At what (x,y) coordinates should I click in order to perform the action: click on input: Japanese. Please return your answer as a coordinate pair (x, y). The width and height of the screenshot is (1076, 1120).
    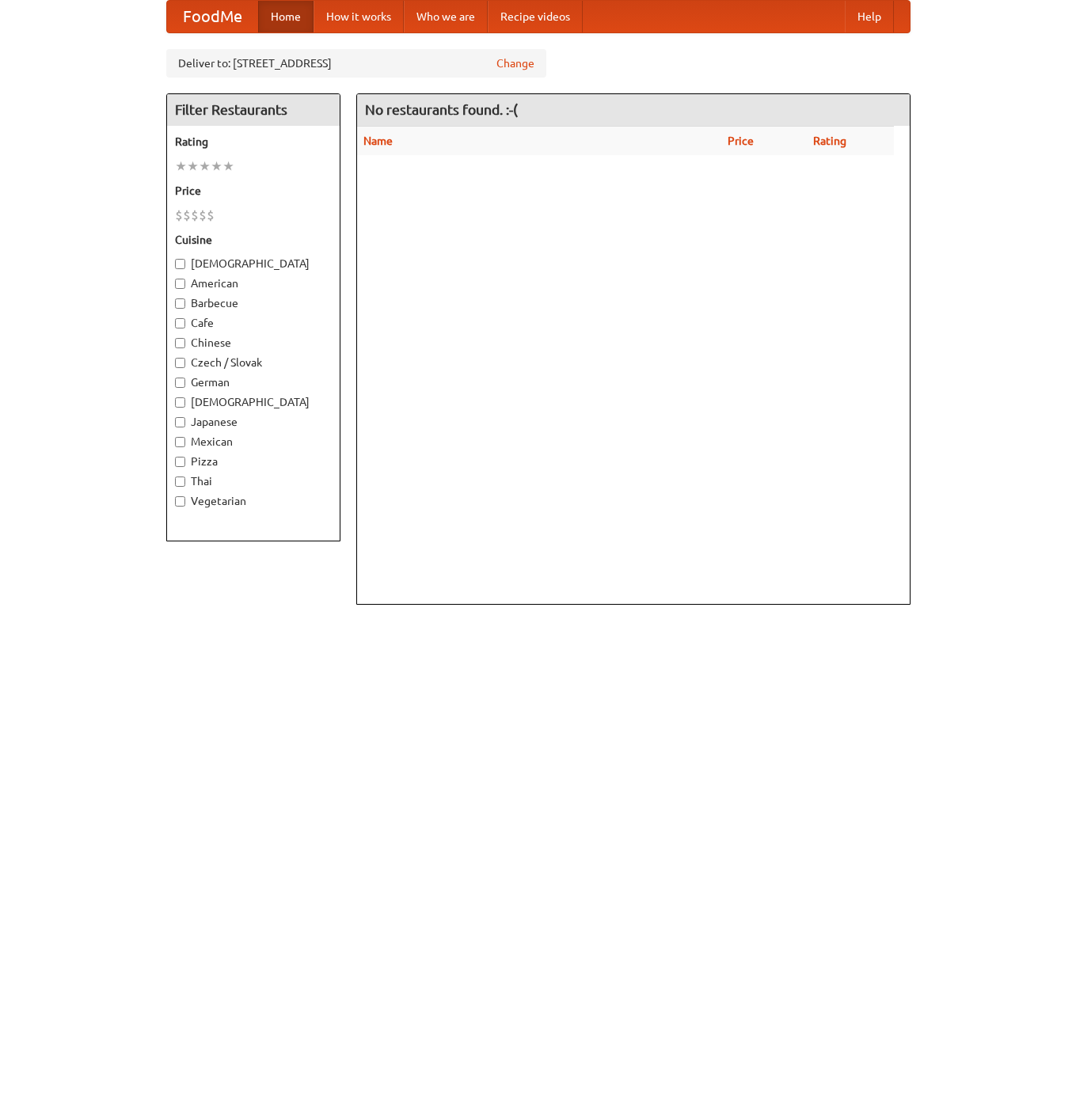
    Looking at the image, I should click on (180, 422).